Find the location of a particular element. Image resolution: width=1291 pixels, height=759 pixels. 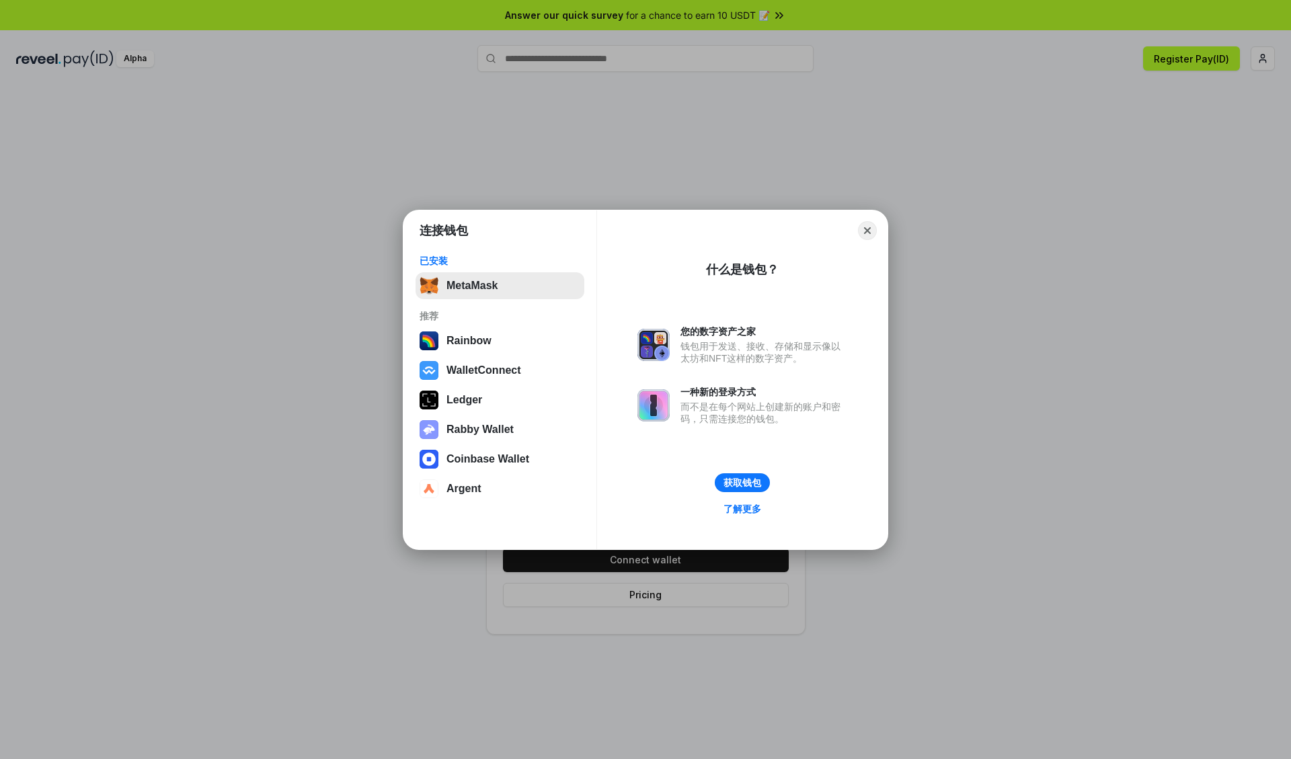

div: 推荐 is located at coordinates (499, 316).